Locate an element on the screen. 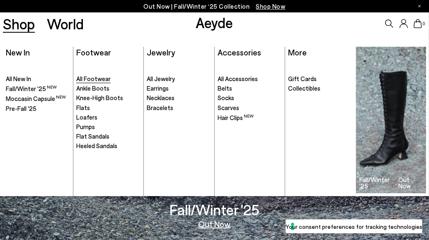 The width and height of the screenshot is (429, 240). a: Ankle Boots is located at coordinates (108, 89).